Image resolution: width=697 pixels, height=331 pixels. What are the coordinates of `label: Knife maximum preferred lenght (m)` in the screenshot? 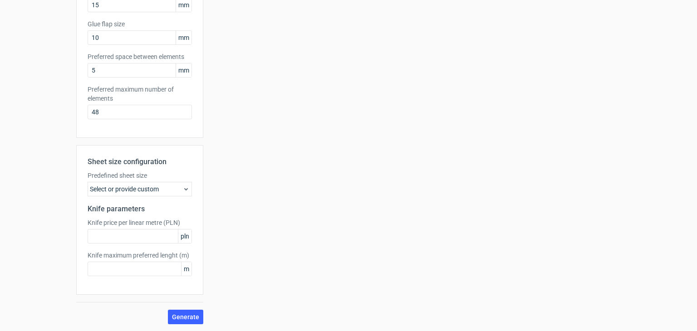 It's located at (140, 255).